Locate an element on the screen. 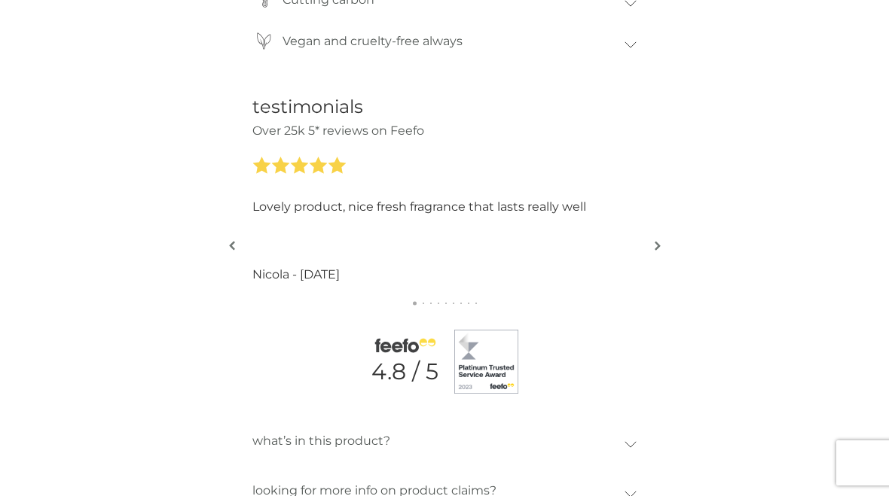 This screenshot has width=889, height=496. p: what’s in this product? is located at coordinates (321, 441).